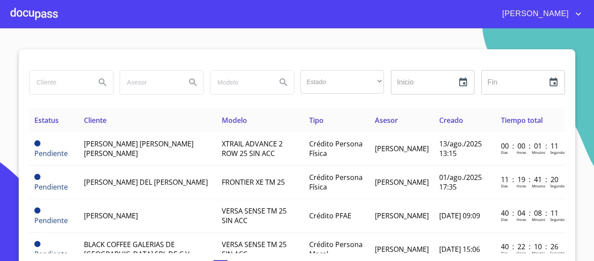 This screenshot has height=261, width=594. Describe the element at coordinates (461, 148) in the screenshot. I see `span: 13/ago./2025 13:15` at that location.